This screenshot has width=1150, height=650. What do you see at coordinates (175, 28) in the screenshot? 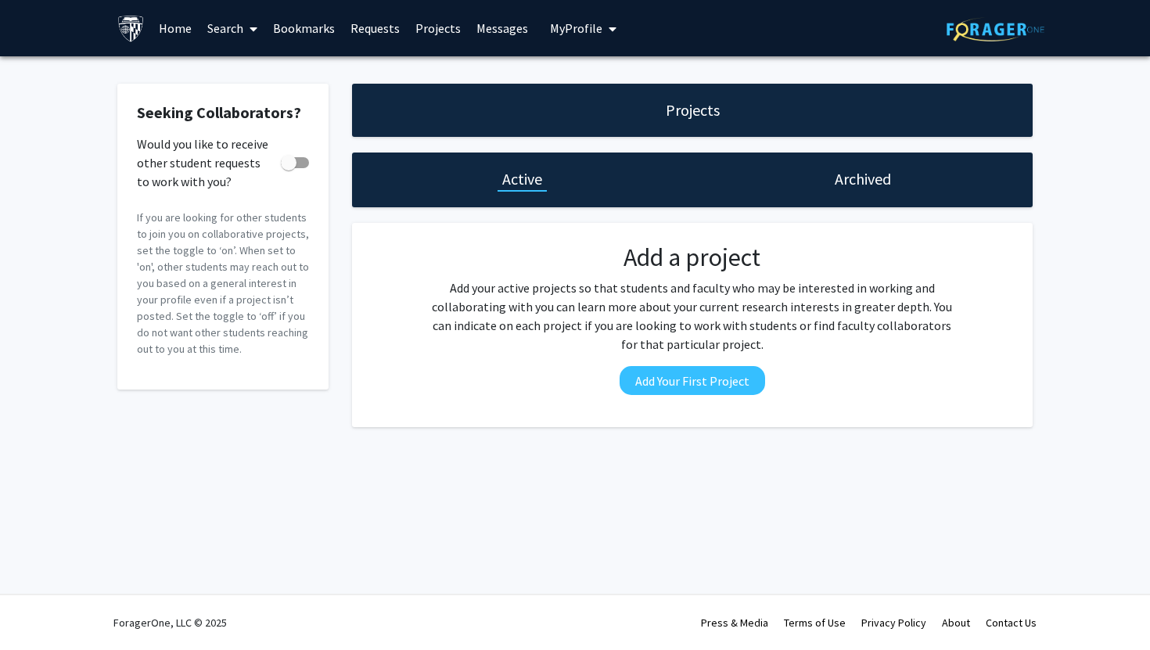
I see `a: Home` at bounding box center [175, 28].